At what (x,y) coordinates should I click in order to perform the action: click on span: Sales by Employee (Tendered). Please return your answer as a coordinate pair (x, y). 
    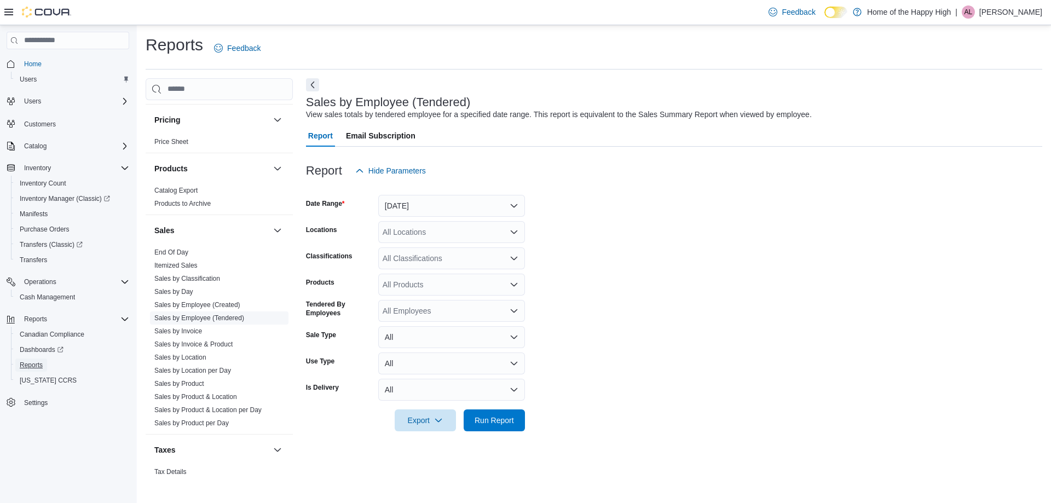
    Looking at the image, I should click on (199, 318).